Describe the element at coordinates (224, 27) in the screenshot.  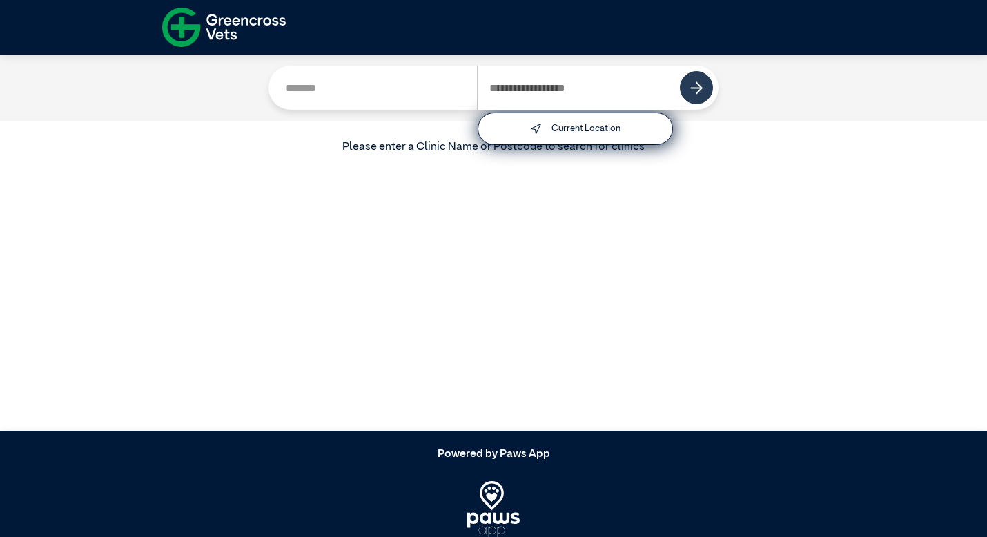
I see `img: f-logo` at that location.